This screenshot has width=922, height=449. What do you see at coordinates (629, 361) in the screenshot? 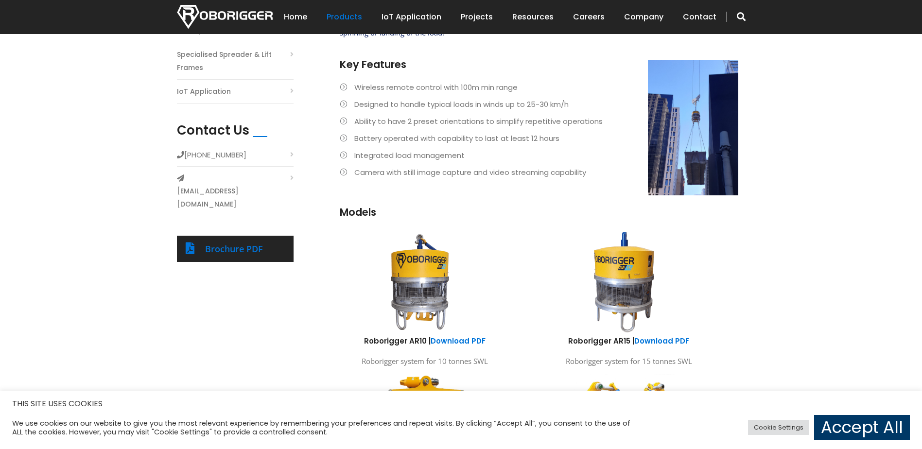
I see `p: Roborigger system for 15 tonnes SWL` at bounding box center [629, 361].